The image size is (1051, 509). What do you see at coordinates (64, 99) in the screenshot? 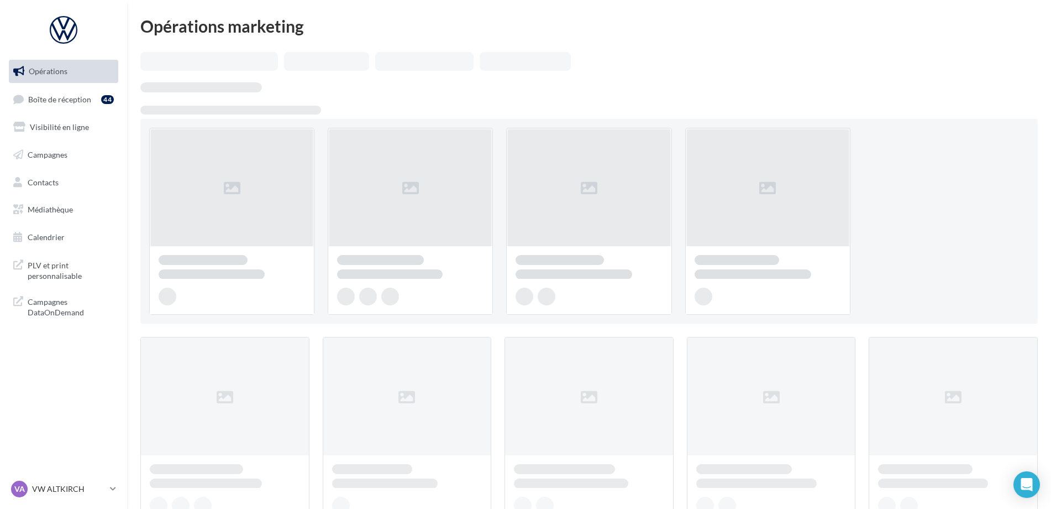
I see `a: Boîte de réception44` at bounding box center [64, 99].